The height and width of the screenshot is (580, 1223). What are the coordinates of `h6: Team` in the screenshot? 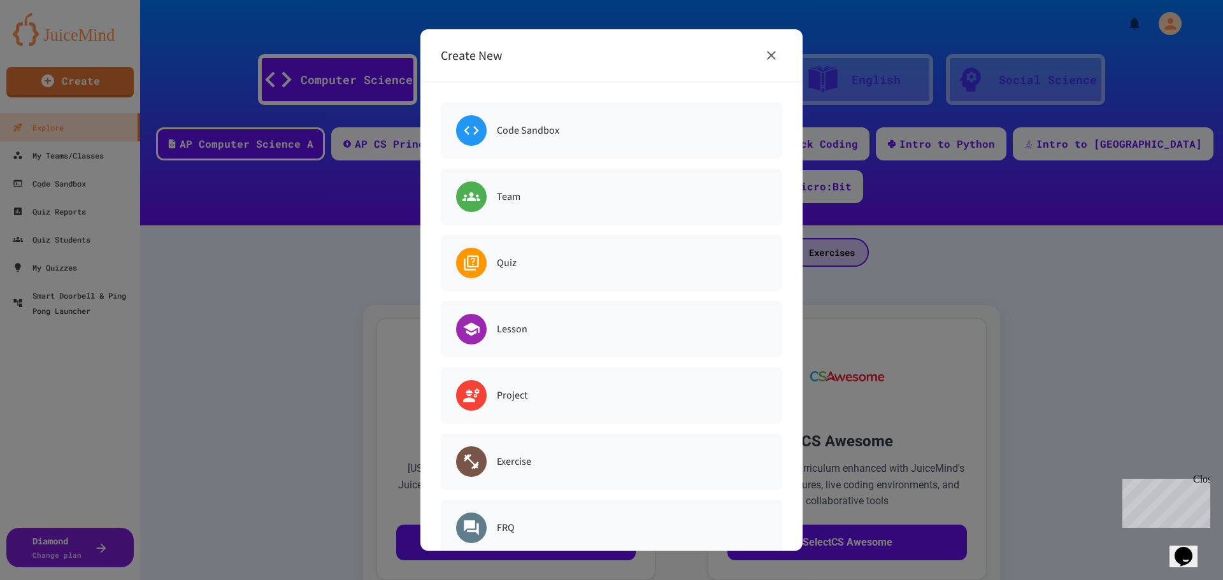 It's located at (508, 197).